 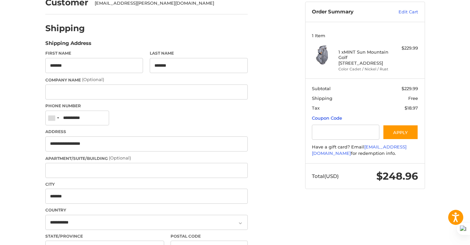 What do you see at coordinates (105, 237) in the screenshot?
I see `label: State/Province` at bounding box center [105, 237].